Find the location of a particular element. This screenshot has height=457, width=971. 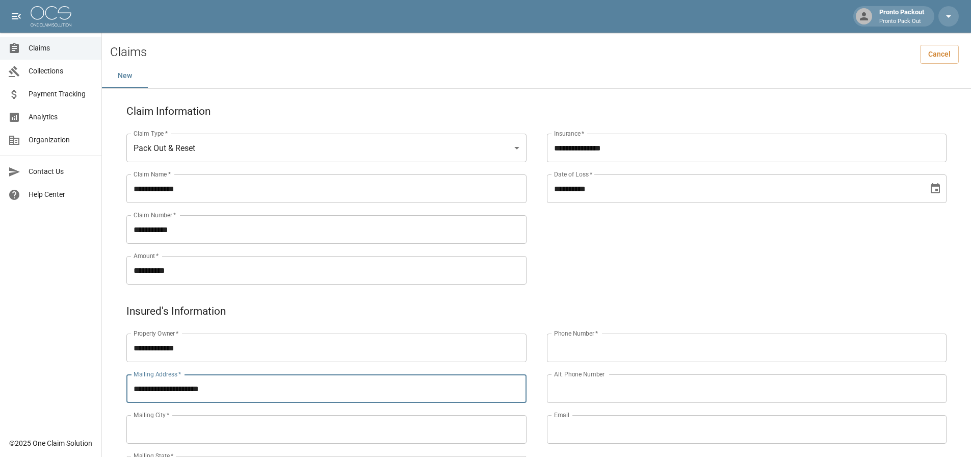

span: Help Center is located at coordinates (61, 194).